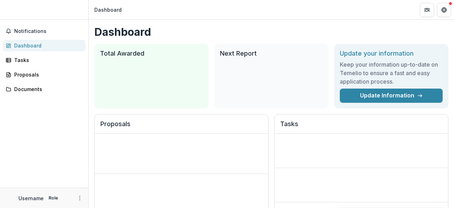 This screenshot has width=454, height=208. What do you see at coordinates (44, 89) in the screenshot?
I see `a: Documents` at bounding box center [44, 89].